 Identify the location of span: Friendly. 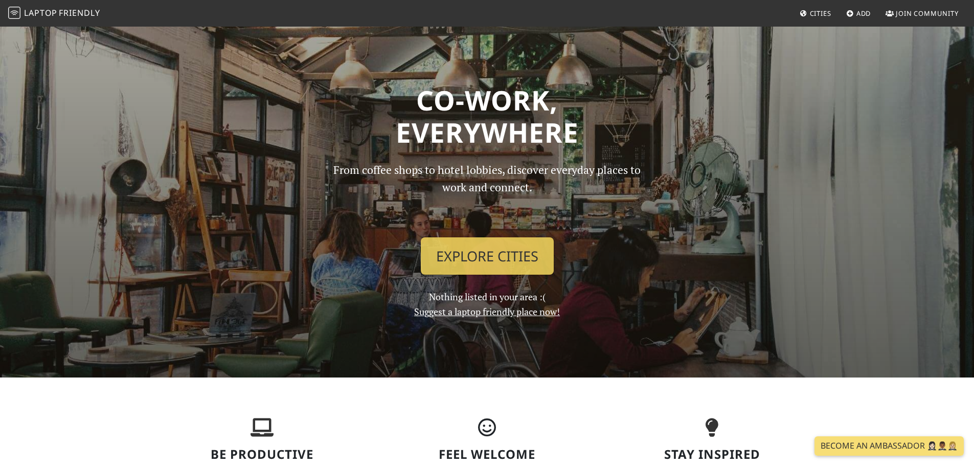
(79, 13).